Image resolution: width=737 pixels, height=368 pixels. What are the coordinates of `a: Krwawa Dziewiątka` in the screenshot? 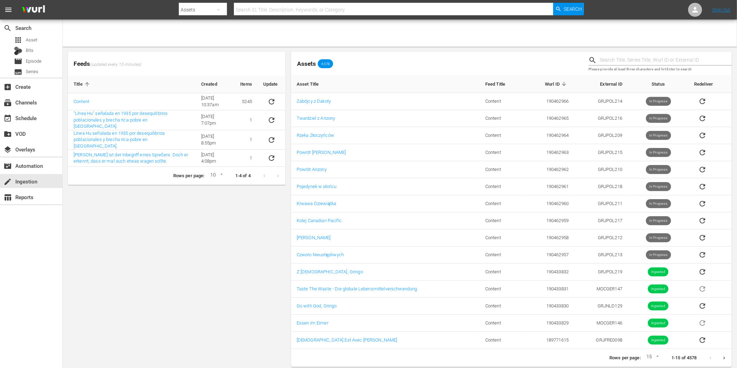 It's located at (316, 203).